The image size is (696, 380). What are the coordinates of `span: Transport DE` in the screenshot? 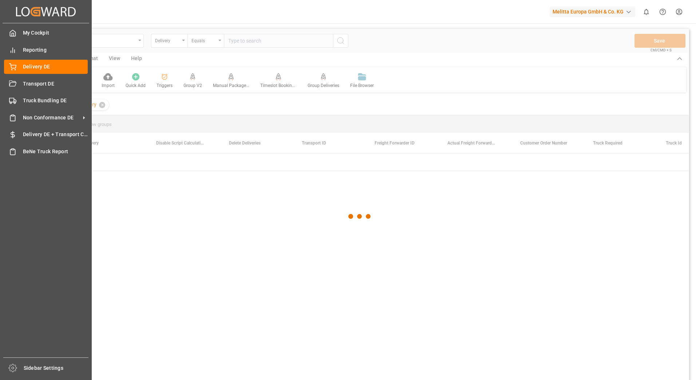 It's located at (55, 84).